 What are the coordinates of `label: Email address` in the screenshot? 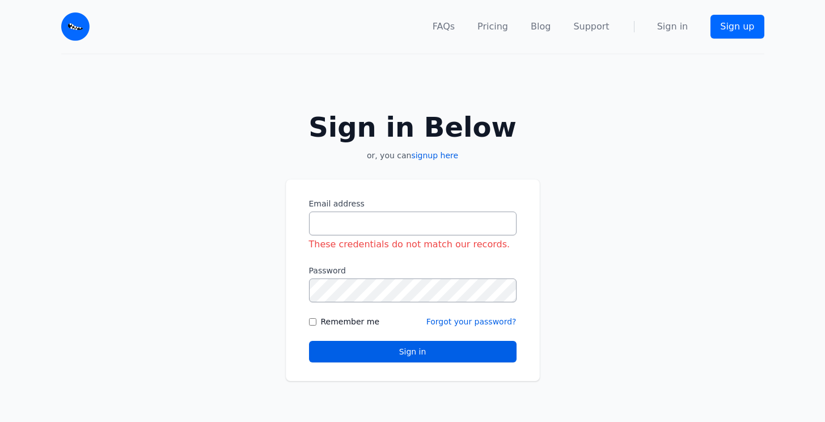 It's located at (413, 203).